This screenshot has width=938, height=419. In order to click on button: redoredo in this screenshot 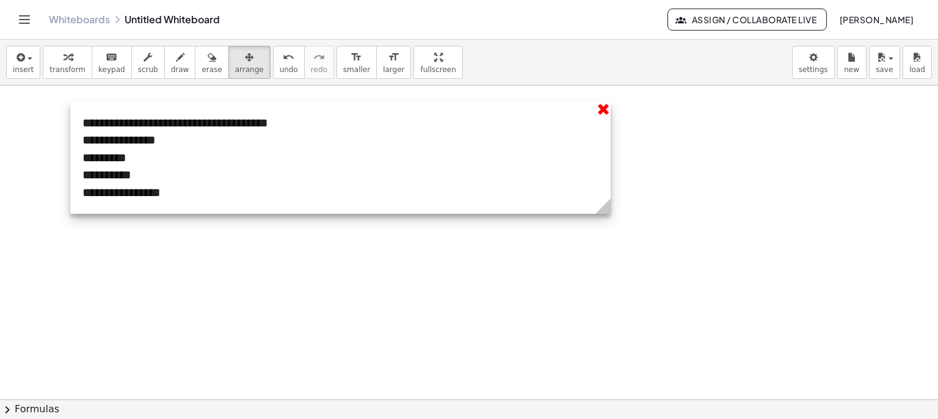, I will do `click(319, 62)`.